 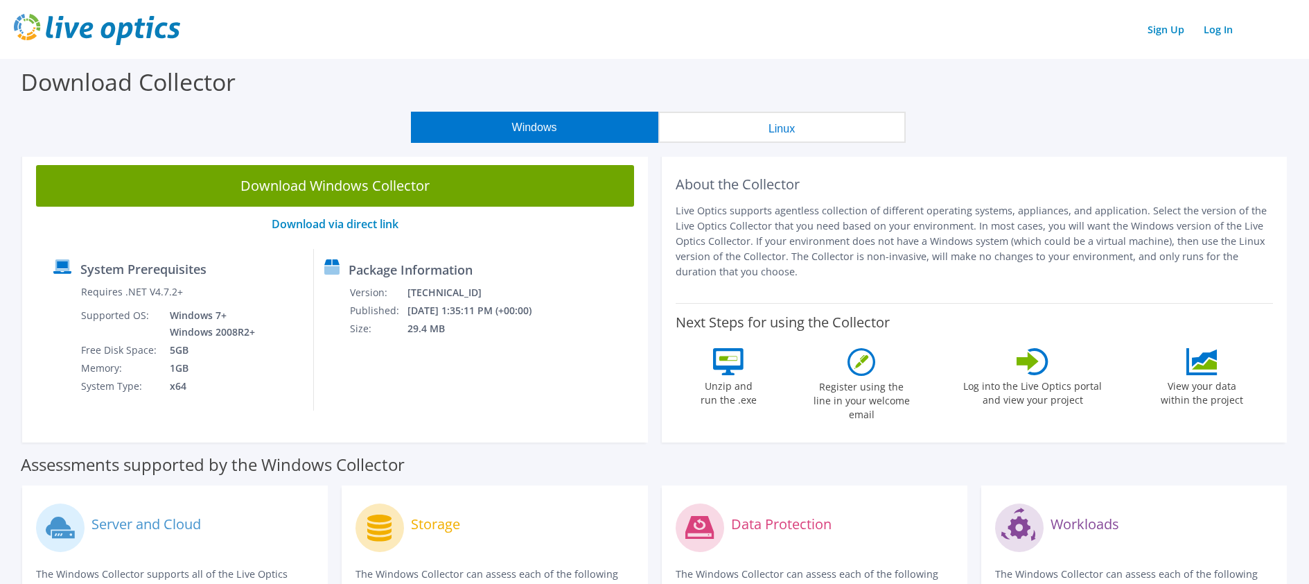 What do you see at coordinates (209, 368) in the screenshot?
I see `td: 1GB` at bounding box center [209, 368].